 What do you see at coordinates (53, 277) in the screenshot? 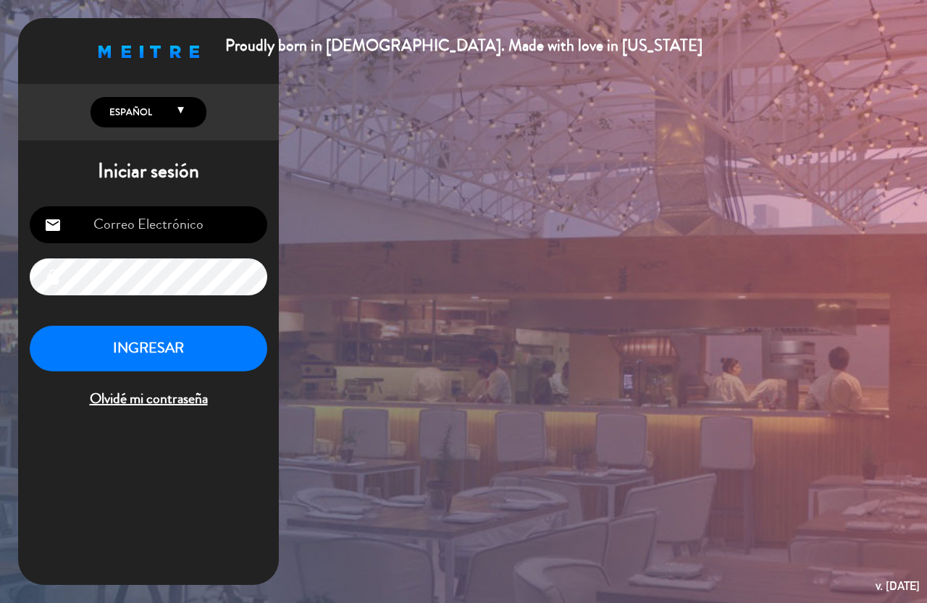
I see `i: lock` at bounding box center [53, 277].